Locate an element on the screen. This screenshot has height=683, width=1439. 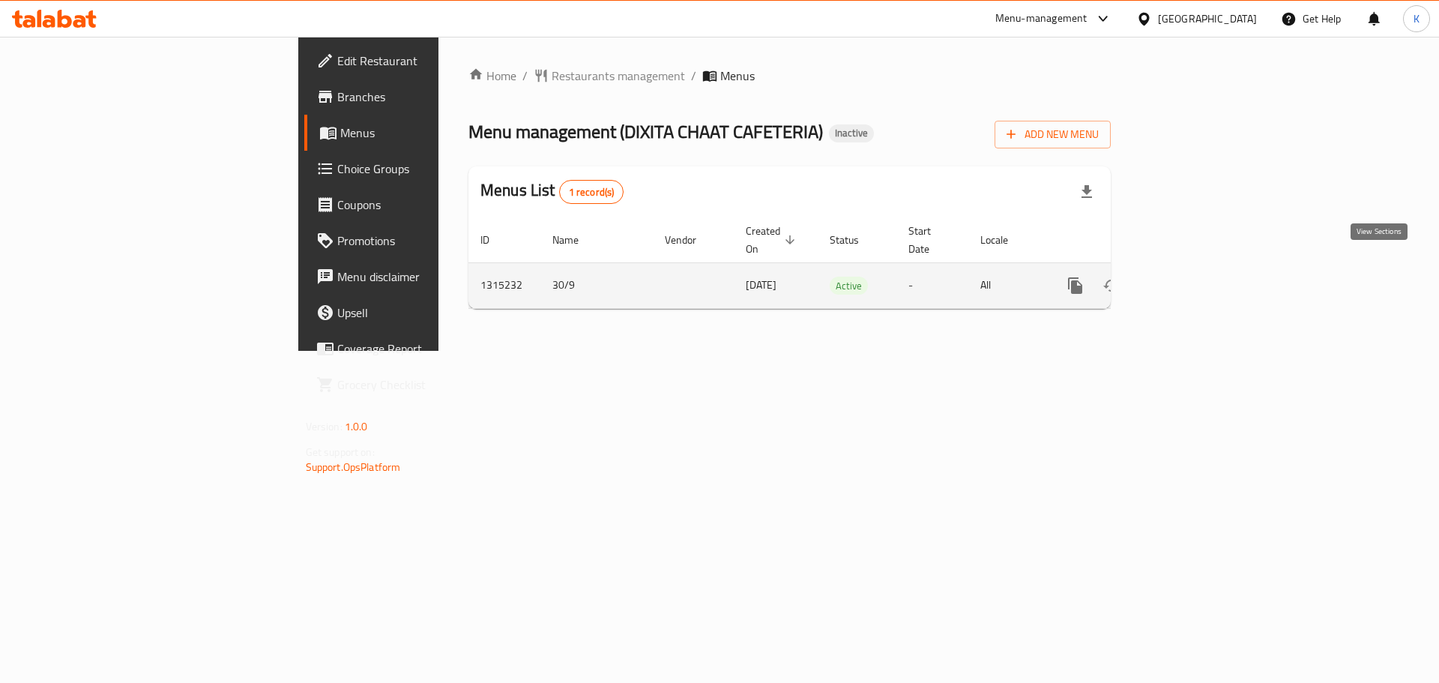
span: 1 record(s) is located at coordinates (591, 192).